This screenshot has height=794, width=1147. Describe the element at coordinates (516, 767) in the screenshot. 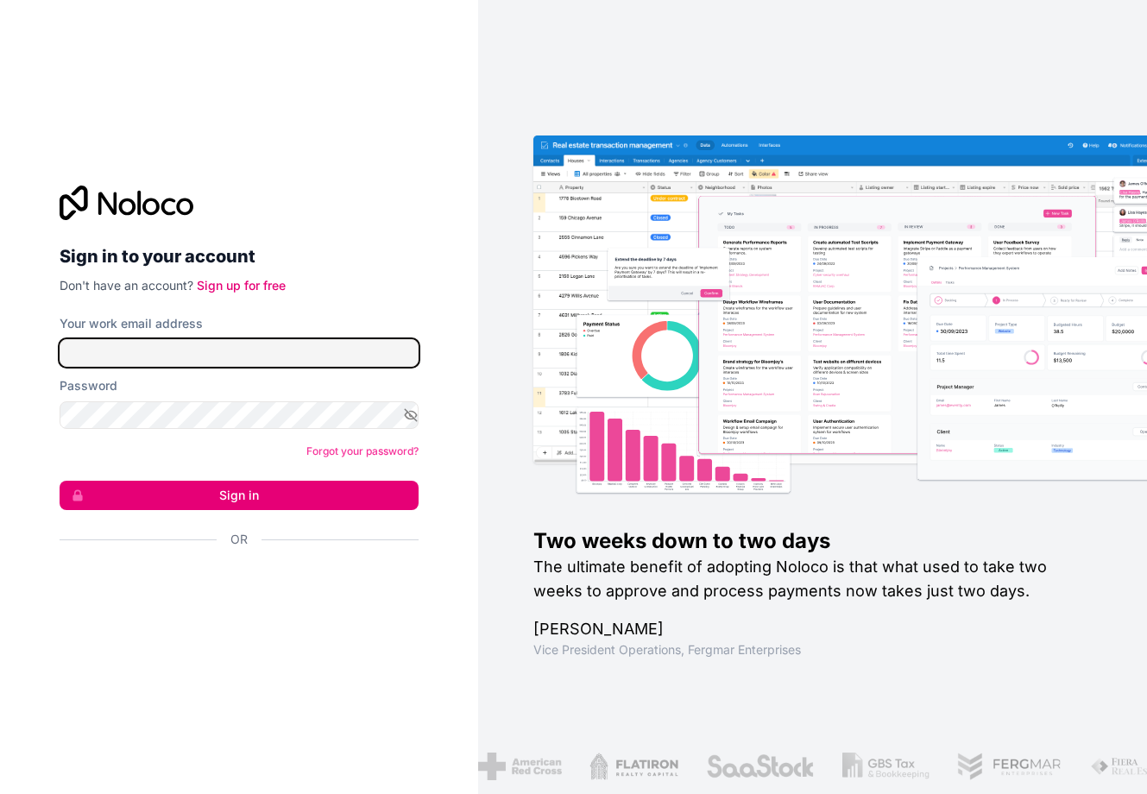

I see `img: /assets/american-red-cross-BAupjrZR.png` at that location.